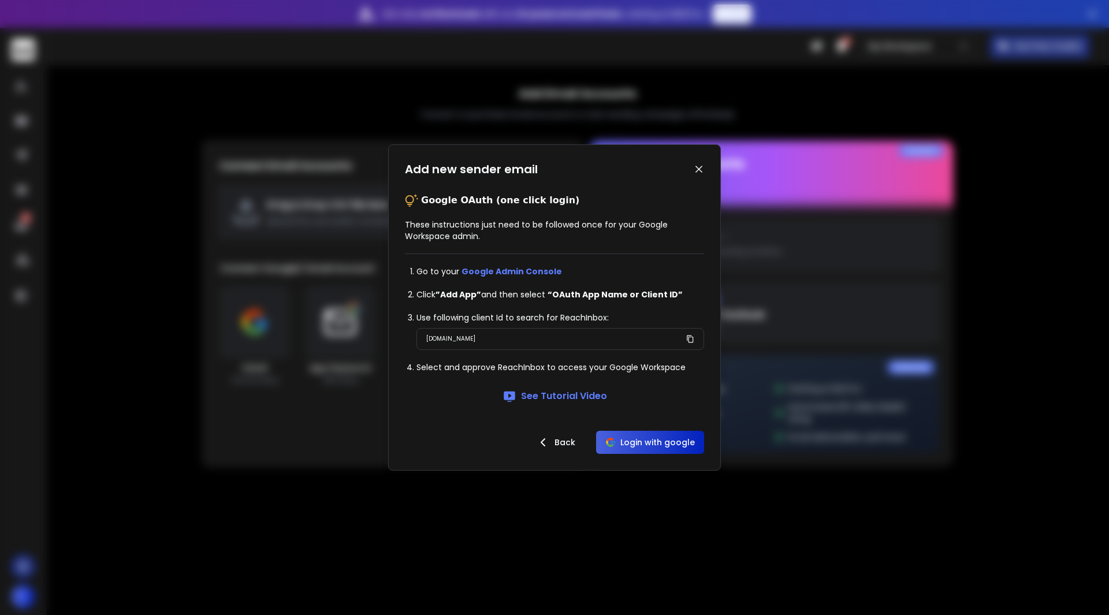 Image resolution: width=1109 pixels, height=615 pixels. I want to click on p: Google OAuth (one click login), so click(500, 200).